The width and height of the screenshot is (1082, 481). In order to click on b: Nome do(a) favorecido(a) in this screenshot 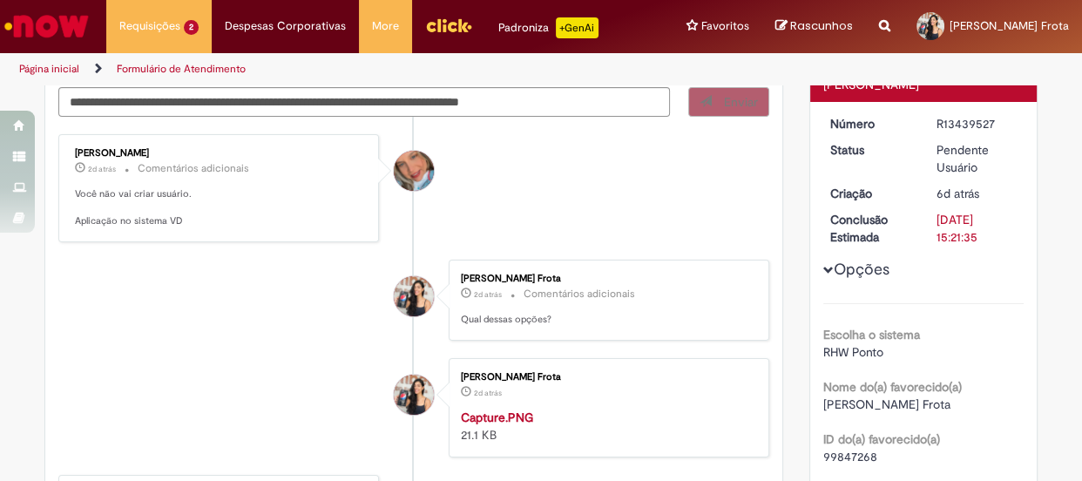, I will do `click(892, 387)`.